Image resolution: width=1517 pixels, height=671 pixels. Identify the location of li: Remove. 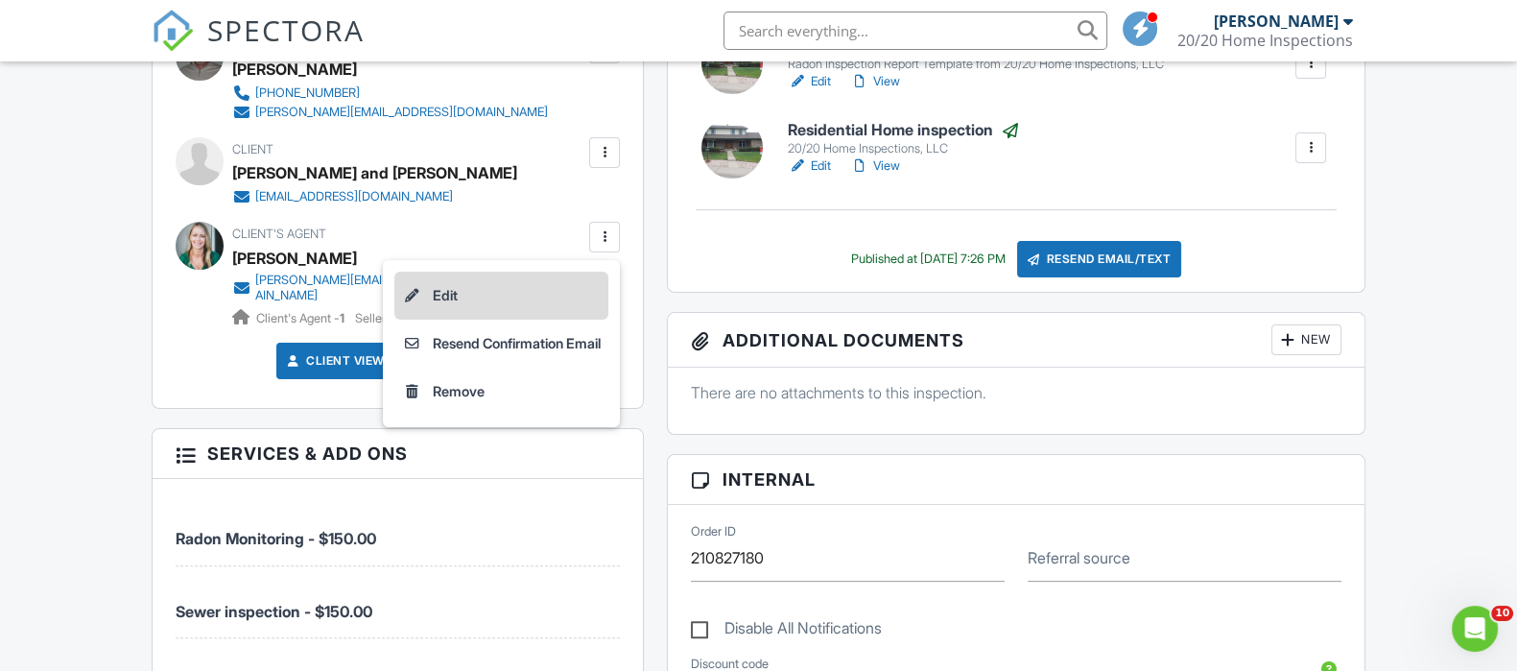
(501, 392).